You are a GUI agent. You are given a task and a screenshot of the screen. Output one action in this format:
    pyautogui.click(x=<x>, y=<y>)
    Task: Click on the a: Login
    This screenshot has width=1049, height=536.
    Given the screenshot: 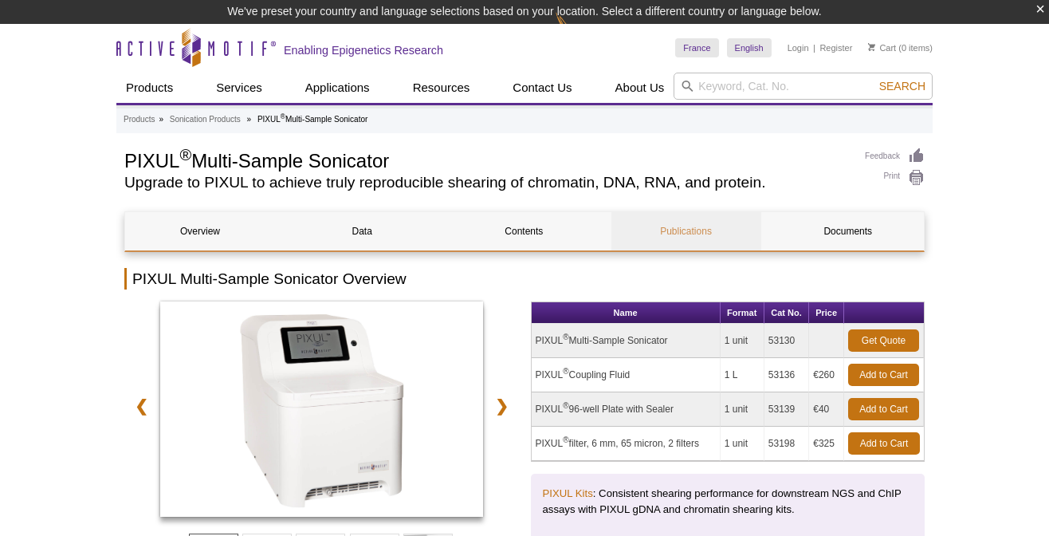 What is the action you would take?
    pyautogui.click(x=798, y=48)
    